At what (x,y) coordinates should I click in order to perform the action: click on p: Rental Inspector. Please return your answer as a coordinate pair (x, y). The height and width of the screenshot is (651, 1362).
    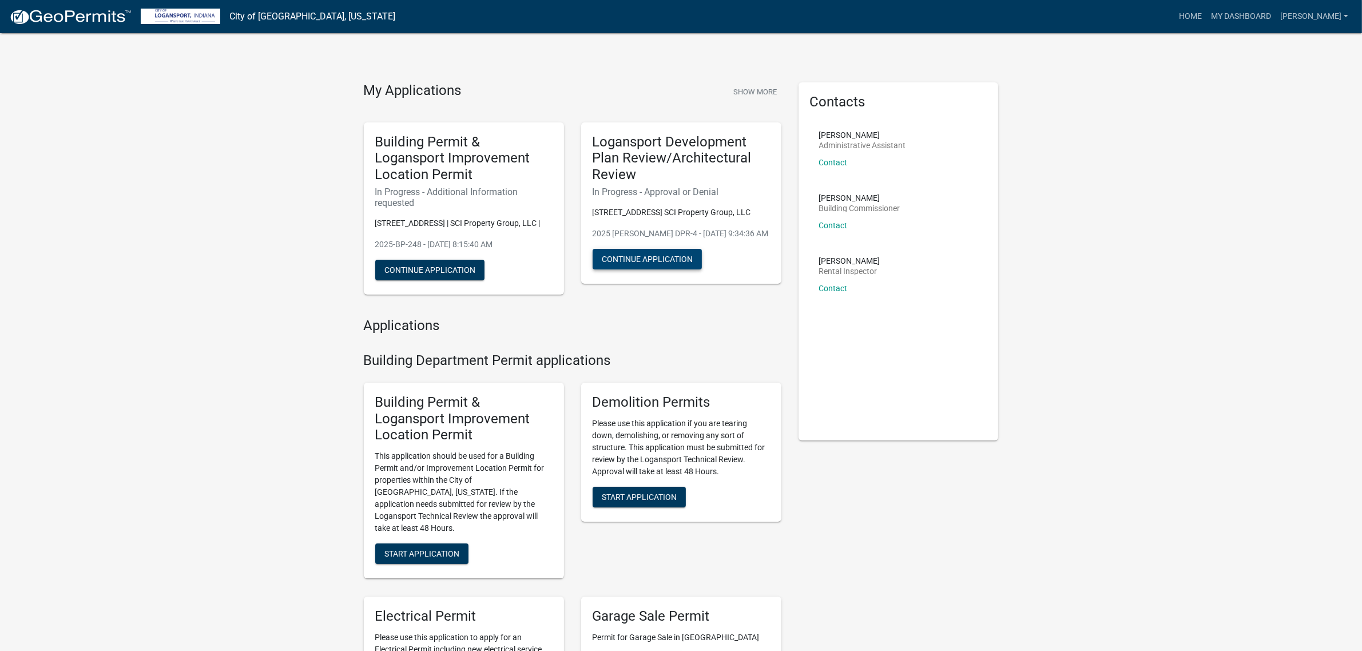
    Looking at the image, I should click on (850, 271).